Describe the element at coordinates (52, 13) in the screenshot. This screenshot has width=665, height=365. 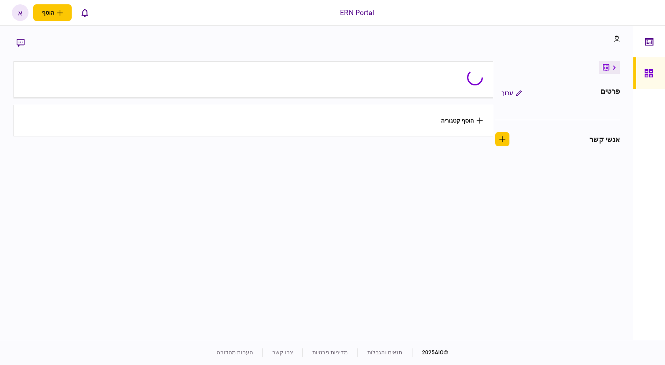
I see `button: פתח תפריט להוספת לקוח` at that location.